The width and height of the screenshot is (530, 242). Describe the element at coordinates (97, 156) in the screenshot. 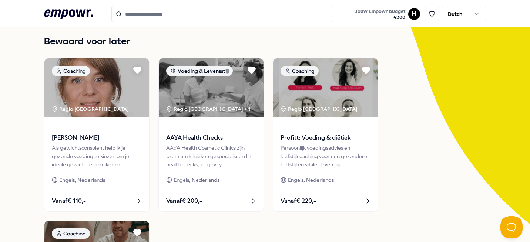

I see `div: Als gewichtsconsulent help ik je gezonde voeding te kiezen om je ideale gewicht te bereiken en be...` at that location.